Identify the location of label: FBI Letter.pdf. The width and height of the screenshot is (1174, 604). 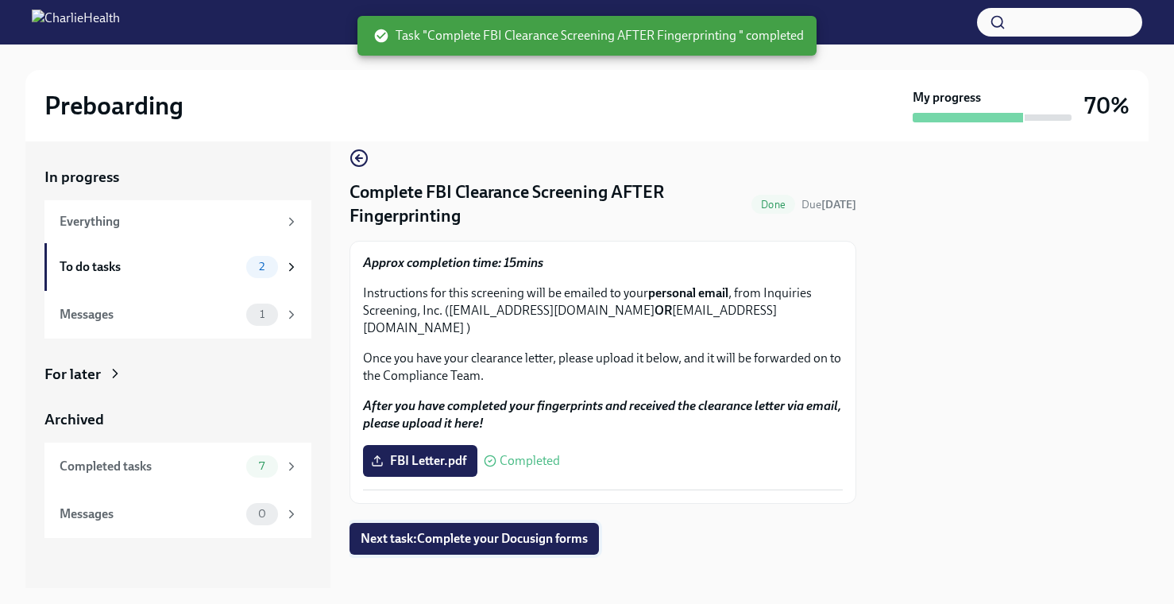
(420, 461).